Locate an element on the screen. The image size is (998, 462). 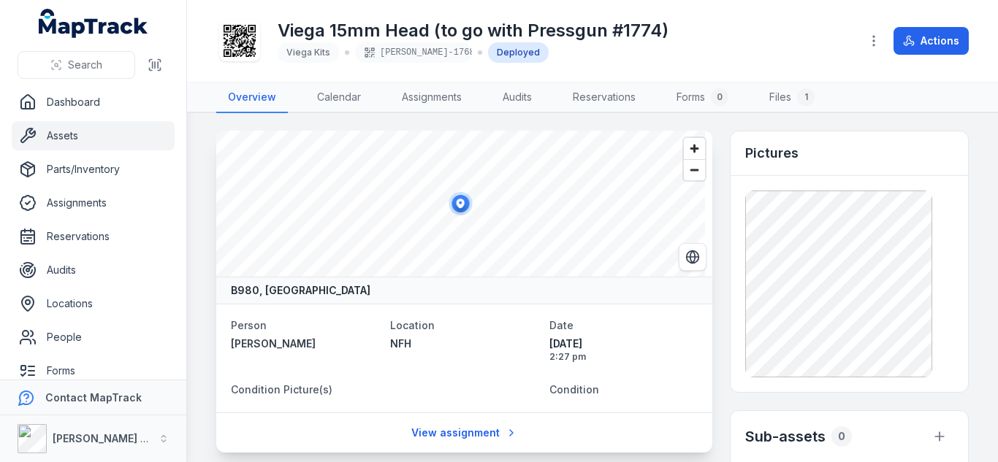
button: Switch to Satellite View is located at coordinates (693, 257).